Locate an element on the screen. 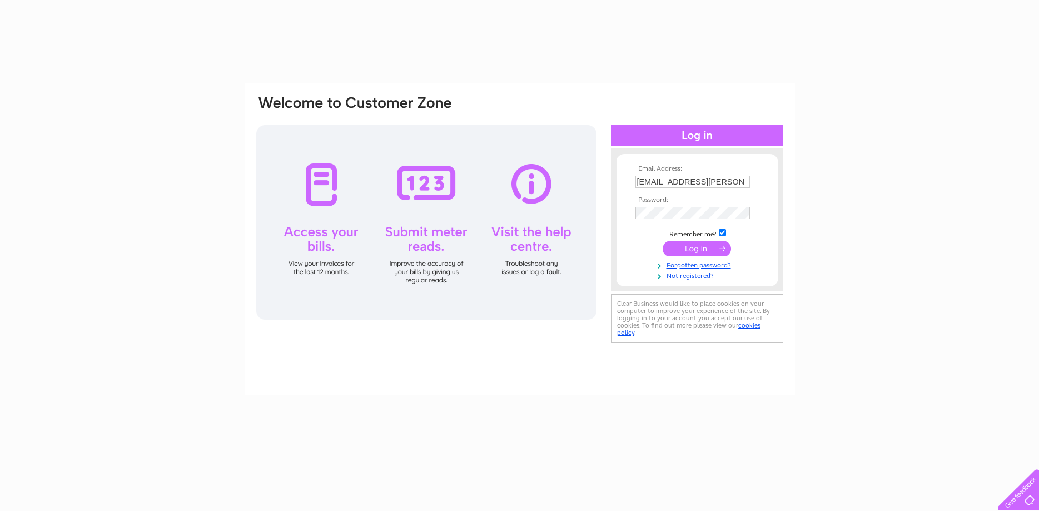 Image resolution: width=1039 pixels, height=511 pixels. div: Clear Business would like to place cookies on your computer to improve your experience of the sit... is located at coordinates (697, 318).